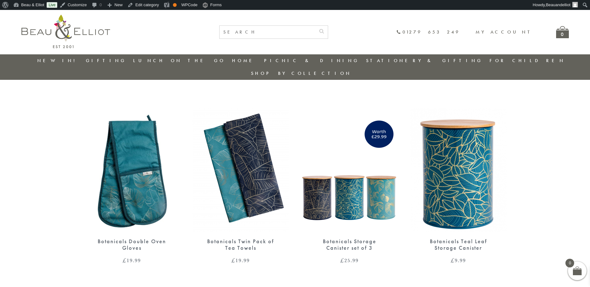 The height and width of the screenshot is (287, 590). Describe the element at coordinates (244, 61) in the screenshot. I see `a: Home` at that location.